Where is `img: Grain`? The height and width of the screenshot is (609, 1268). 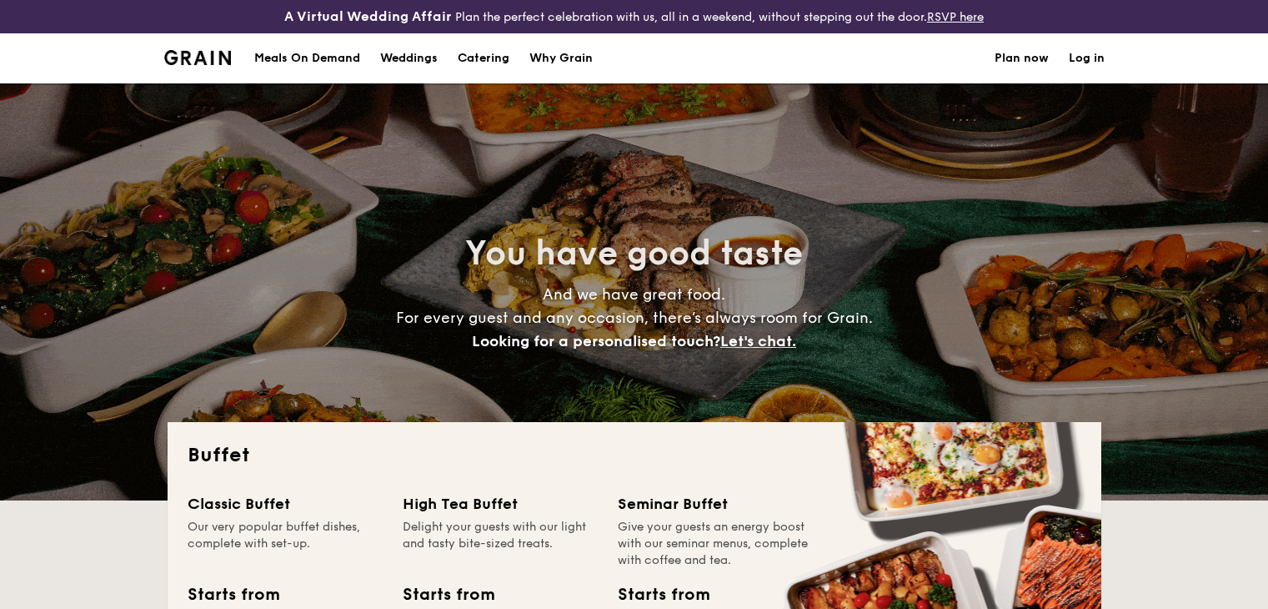
img: Grain is located at coordinates (198, 58).